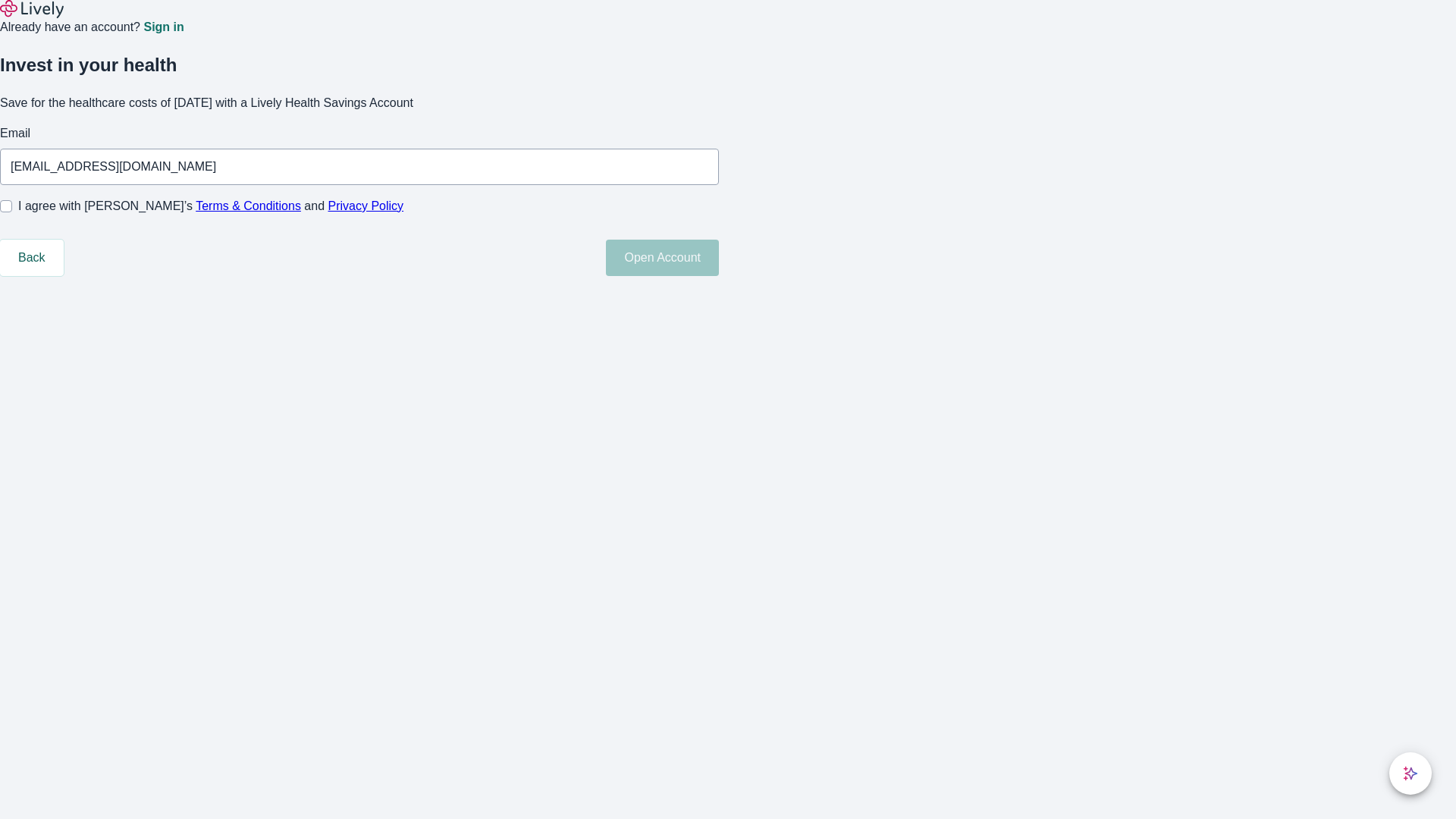 The image size is (1456, 819). Describe the element at coordinates (1411, 774) in the screenshot. I see `svg: Lively AI Assistant` at that location.